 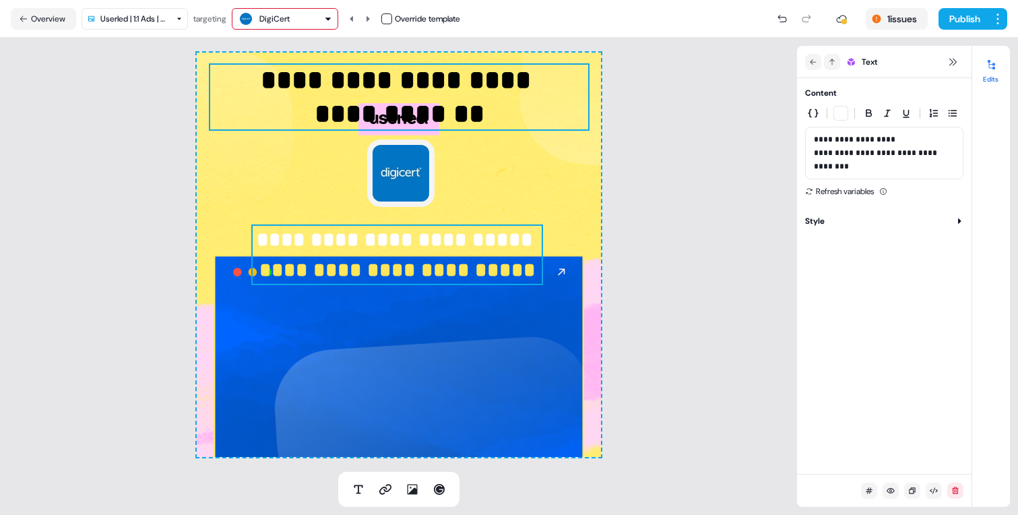 I want to click on div: Content, so click(x=820, y=93).